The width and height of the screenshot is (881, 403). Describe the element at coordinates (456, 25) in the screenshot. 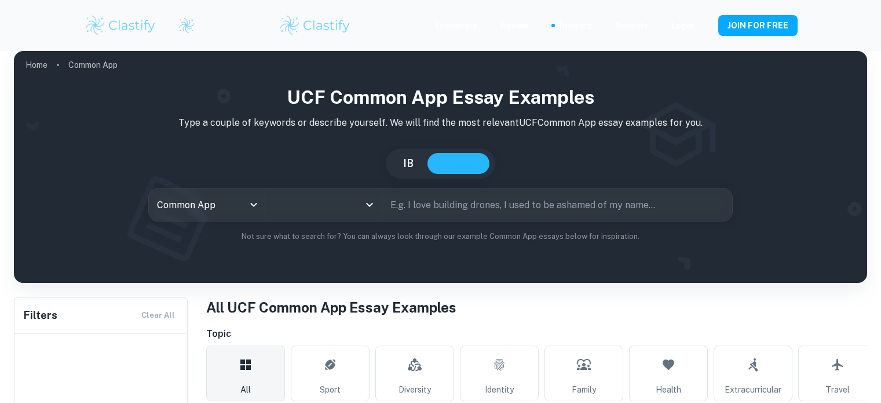

I see `p: Exemplars` at that location.